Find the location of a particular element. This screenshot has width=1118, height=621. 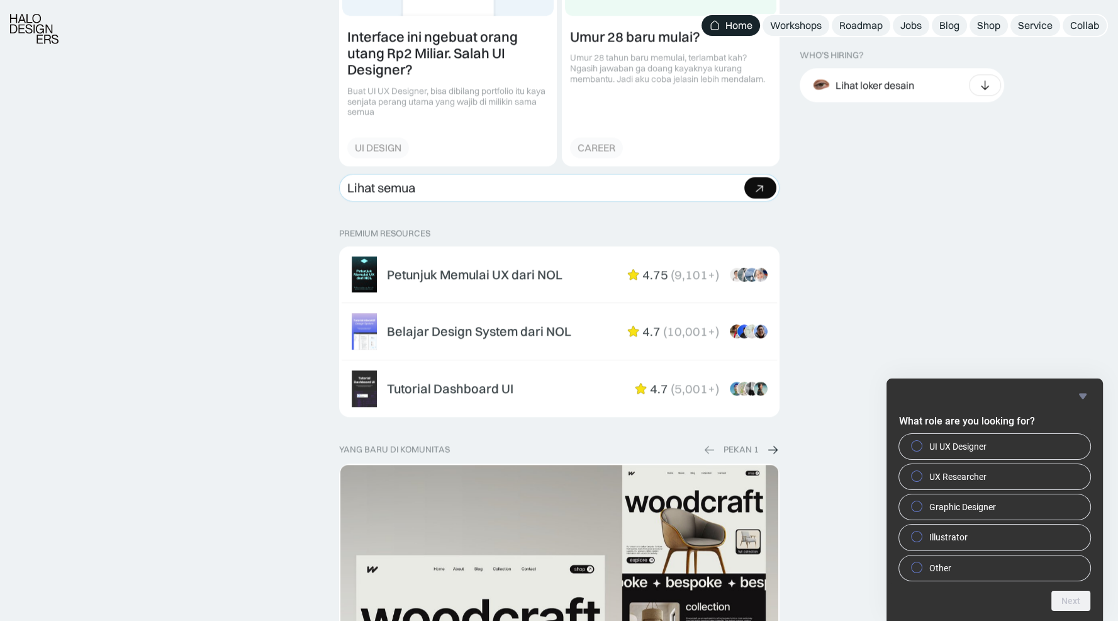

span: Graphic Designer is located at coordinates (963, 507).